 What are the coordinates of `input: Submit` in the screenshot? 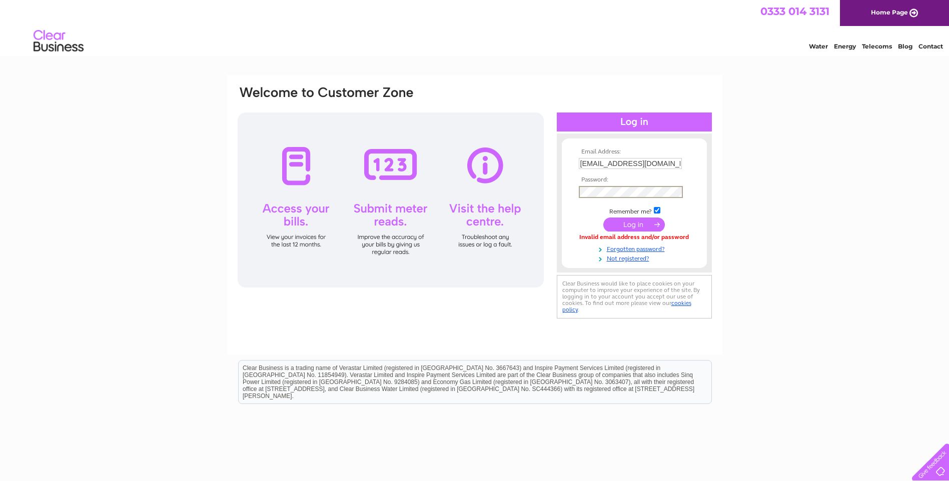 It's located at (634, 225).